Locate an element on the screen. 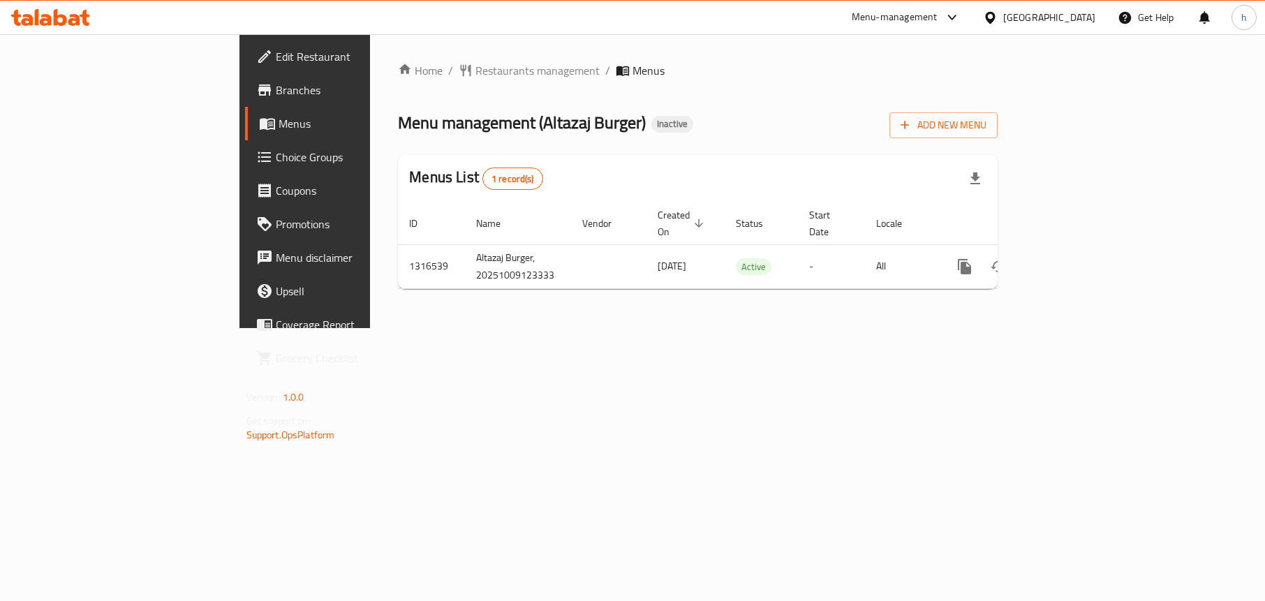 Image resolution: width=1265 pixels, height=601 pixels. span: Created On is located at coordinates (683, 223).